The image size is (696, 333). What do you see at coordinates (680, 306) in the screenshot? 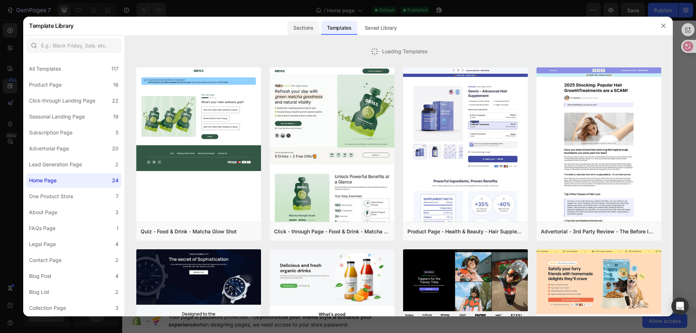
I see `div: Open Intercom Messenger` at bounding box center [680, 306].